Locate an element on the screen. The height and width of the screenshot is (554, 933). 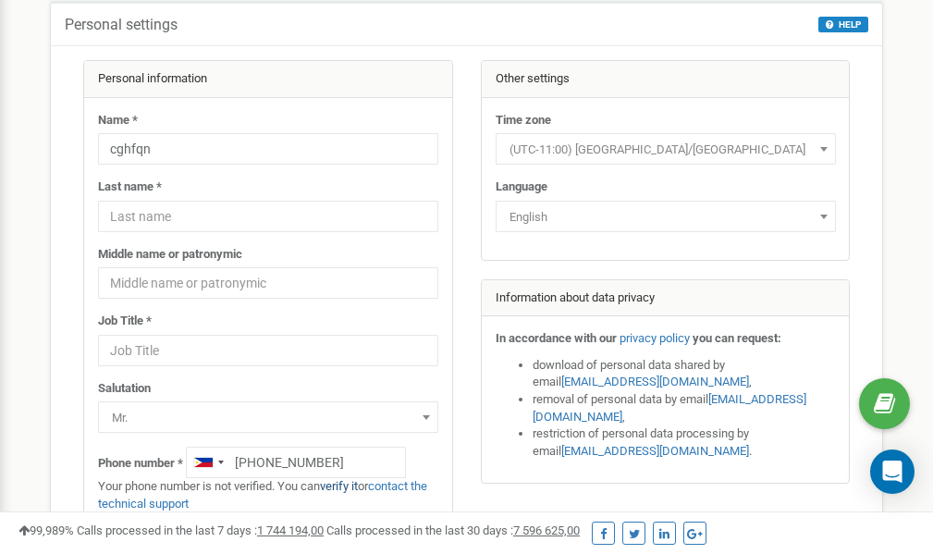
li: removal of personal data by email , is located at coordinates (684, 408).